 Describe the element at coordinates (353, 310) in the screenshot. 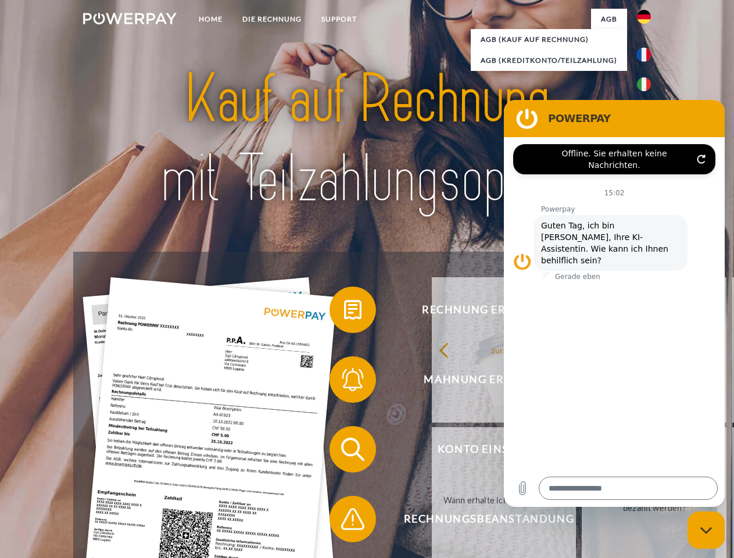

I see `img: qb_bill.svg` at that location.